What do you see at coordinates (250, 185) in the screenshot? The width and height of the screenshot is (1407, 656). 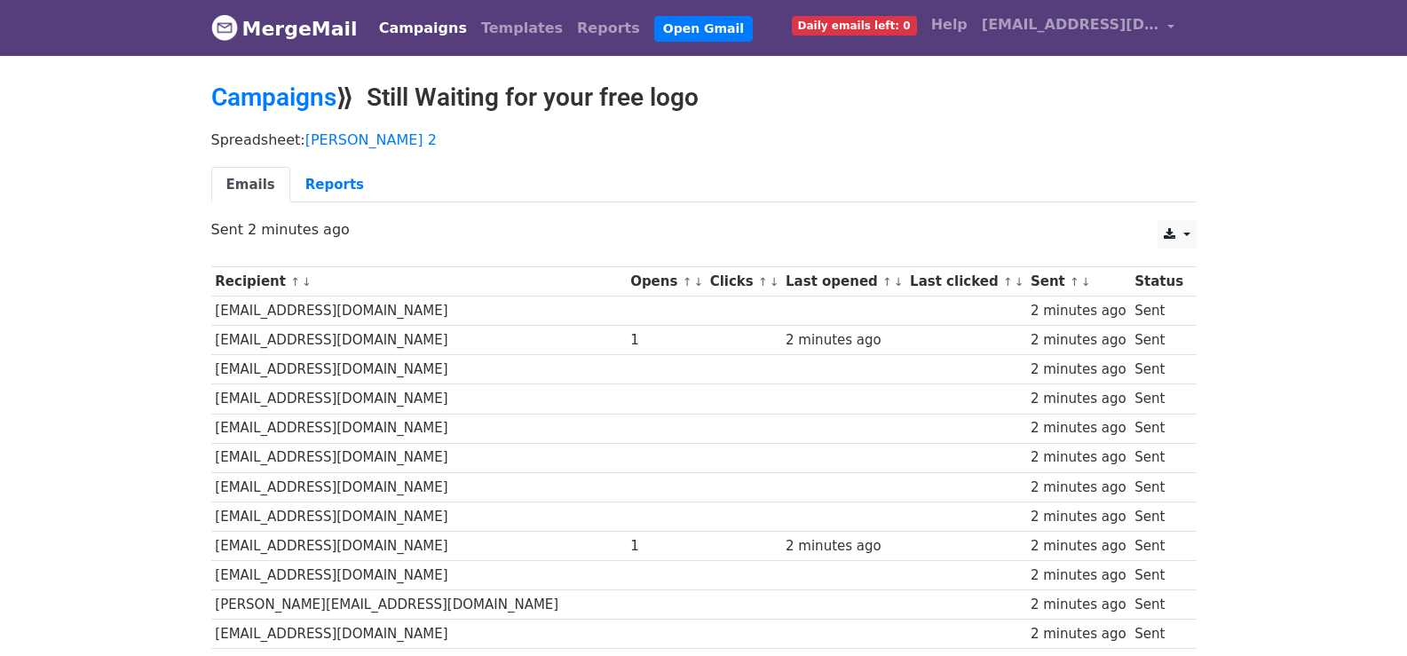 I see `a: Emails` at bounding box center [250, 185].